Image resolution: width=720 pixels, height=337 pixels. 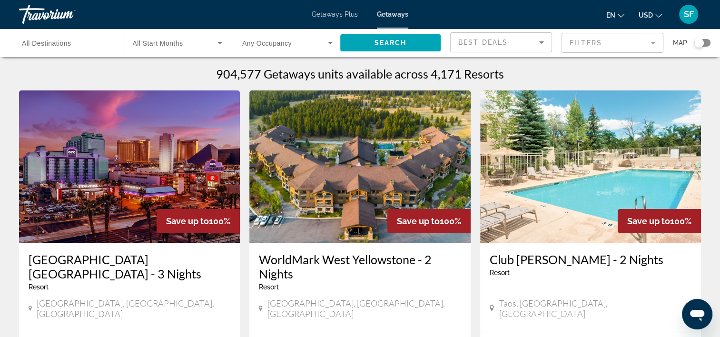 What do you see at coordinates (650, 15) in the screenshot?
I see `button: Change currency` at bounding box center [650, 15].